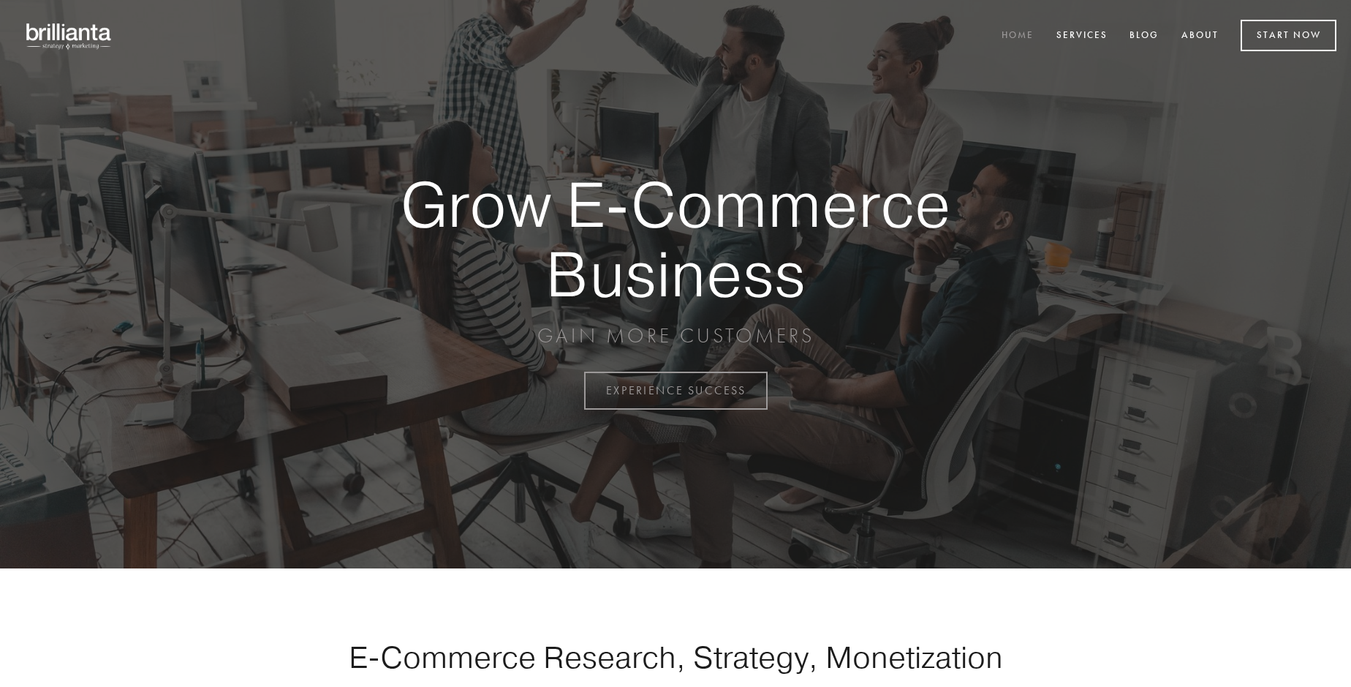 This screenshot has height=687, width=1351. I want to click on a: EXPERIENCE SUCCESS, so click(676, 390).